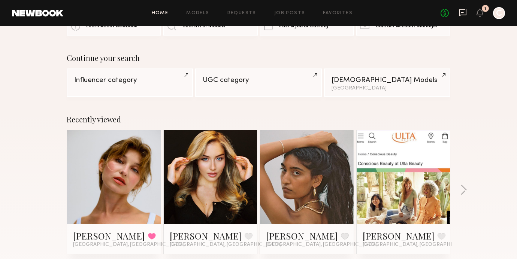  I want to click on div: UGC category, so click(258, 80).